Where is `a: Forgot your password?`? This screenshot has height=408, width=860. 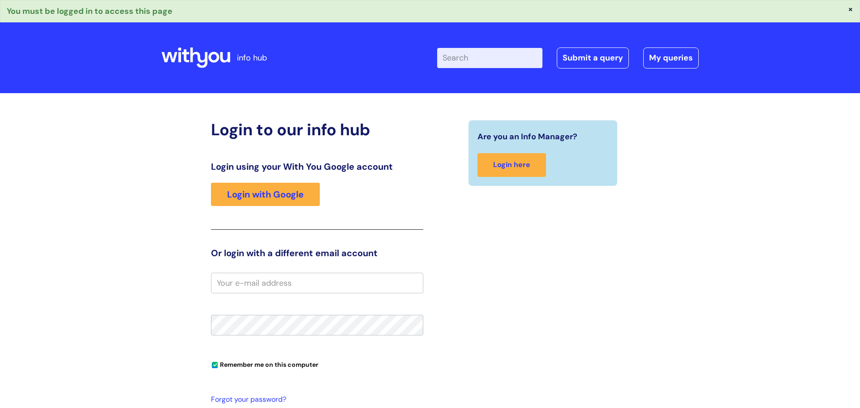 a: Forgot your password? is located at coordinates (315, 399).